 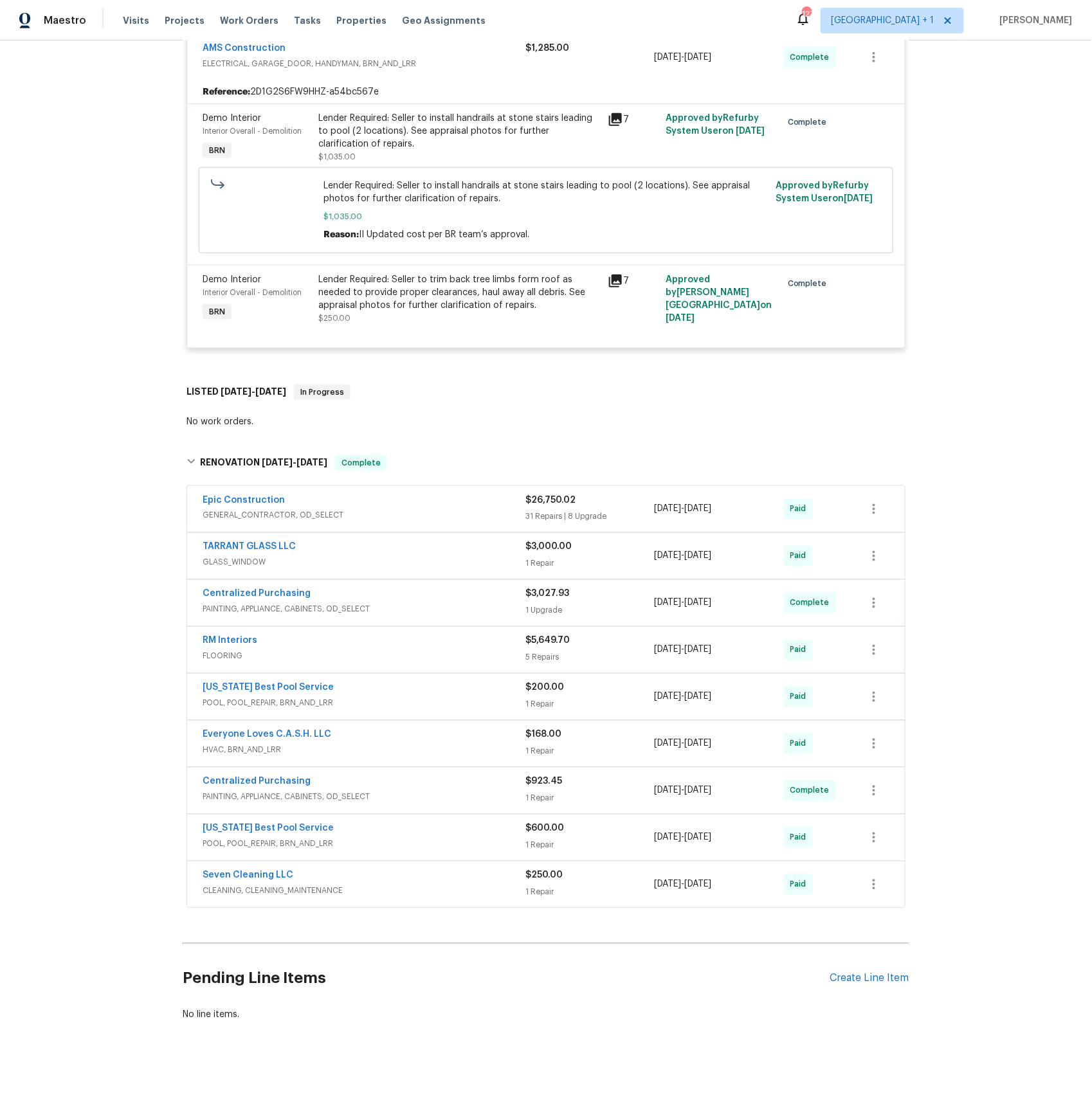 I want to click on a: AMS Construction, so click(x=243, y=48).